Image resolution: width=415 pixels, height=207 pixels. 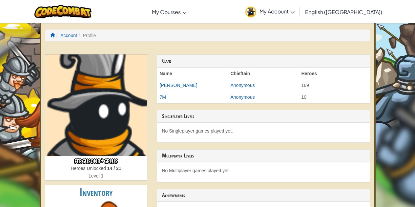 I want to click on strong: 14 / 21, so click(x=114, y=168).